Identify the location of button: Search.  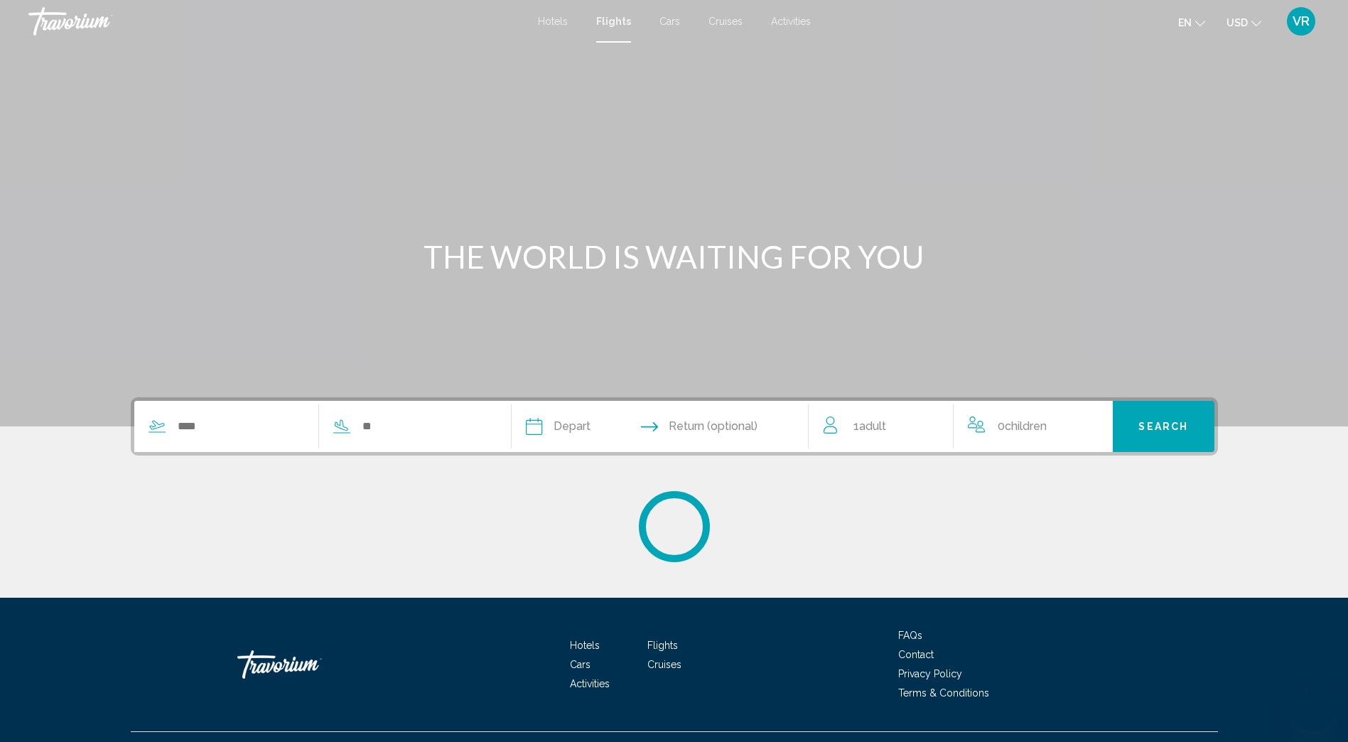
(1163, 426).